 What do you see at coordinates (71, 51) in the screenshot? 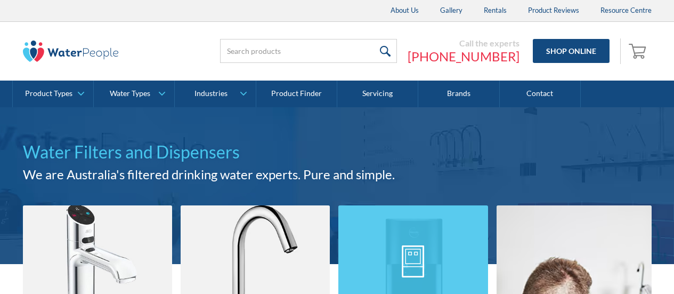
I see `img: The Water People` at bounding box center [71, 51].